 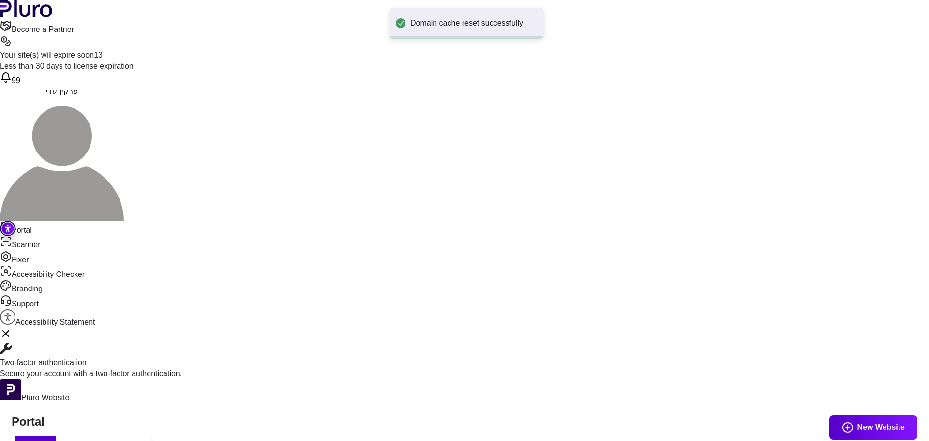 I want to click on span: 13, so click(x=98, y=55).